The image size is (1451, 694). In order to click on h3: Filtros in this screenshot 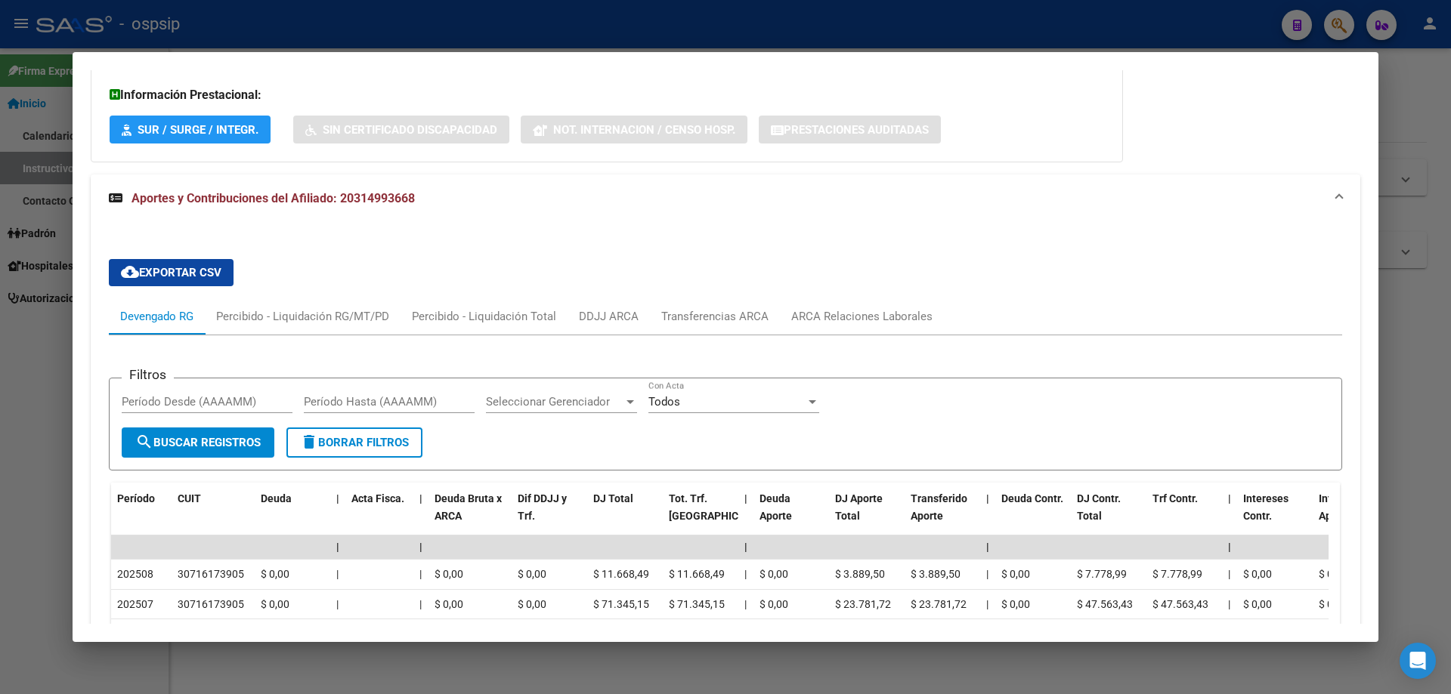, I will do `click(147, 375)`.